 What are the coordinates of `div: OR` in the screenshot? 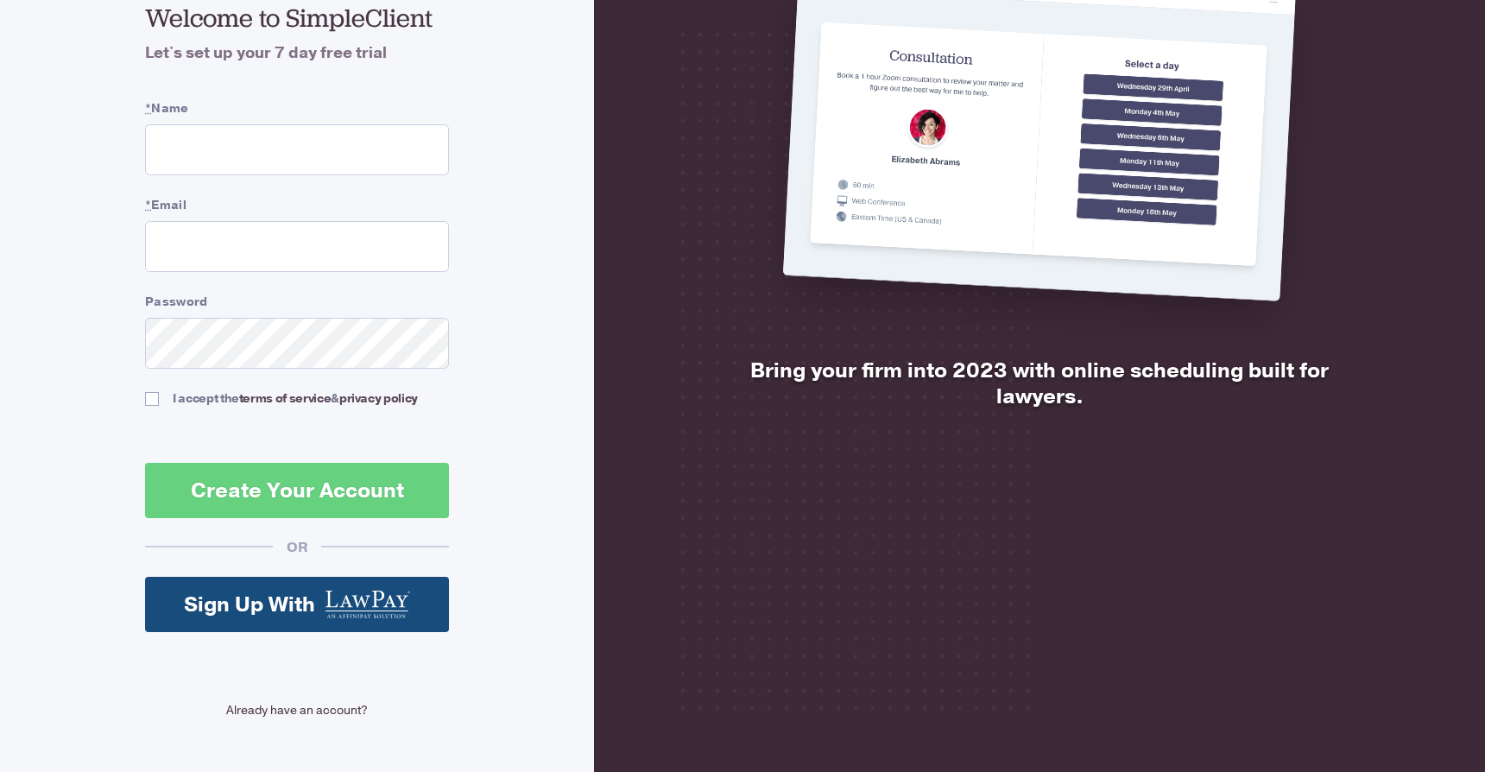 It's located at (297, 548).